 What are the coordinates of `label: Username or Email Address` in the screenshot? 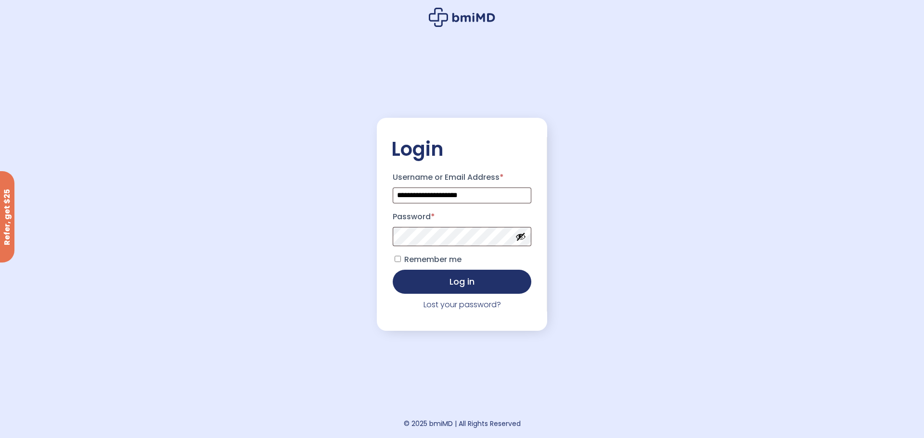 It's located at (462, 178).